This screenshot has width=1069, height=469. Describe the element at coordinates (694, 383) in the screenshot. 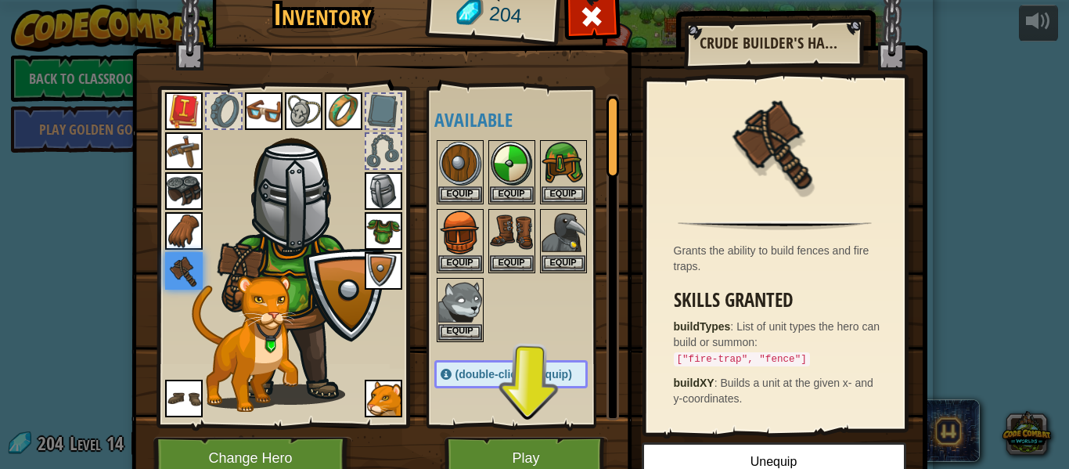

I see `strong: buildXY` at that location.